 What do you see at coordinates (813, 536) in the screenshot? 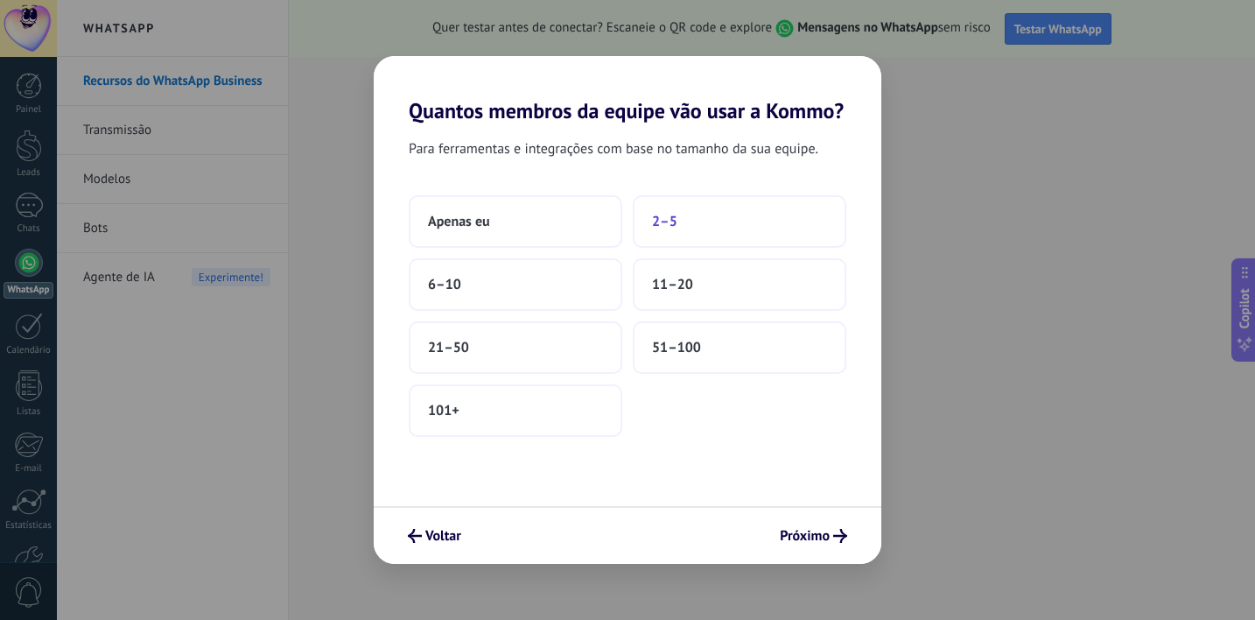
I see `button: Próximo` at bounding box center [813, 536].